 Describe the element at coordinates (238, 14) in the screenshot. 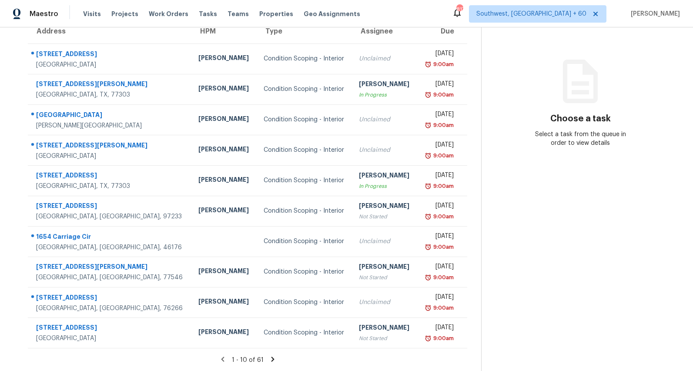

I see `span: Teams` at that location.